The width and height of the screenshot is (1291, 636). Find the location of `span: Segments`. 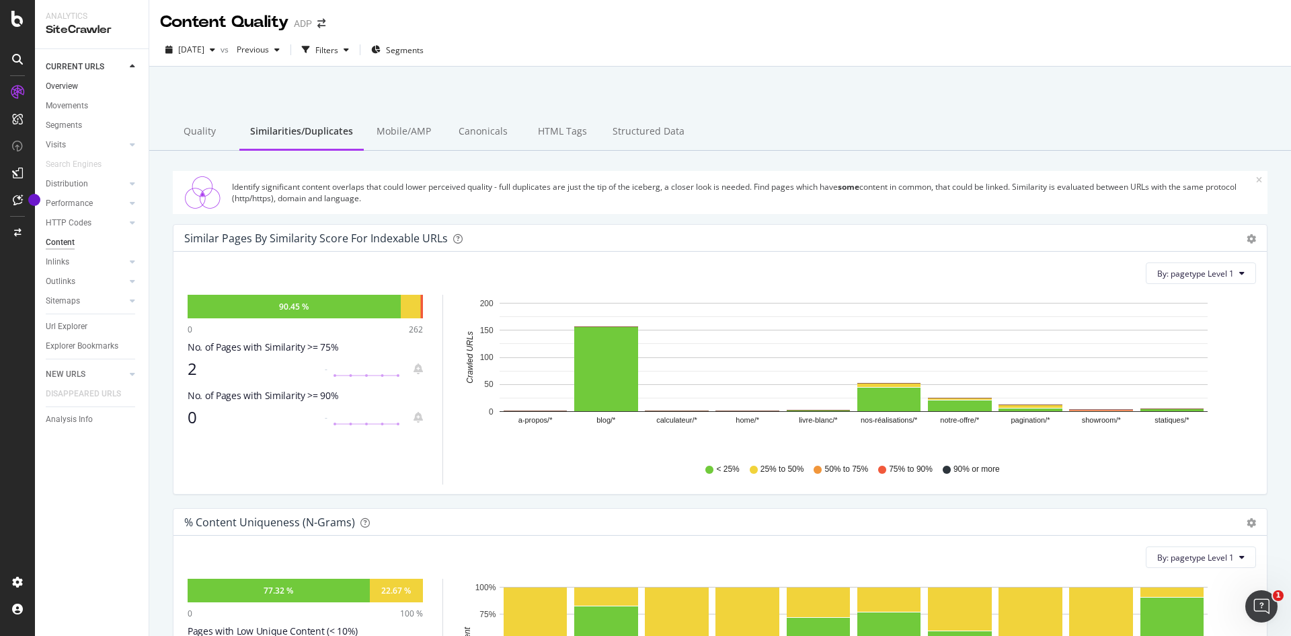

span: Segments is located at coordinates (405, 50).